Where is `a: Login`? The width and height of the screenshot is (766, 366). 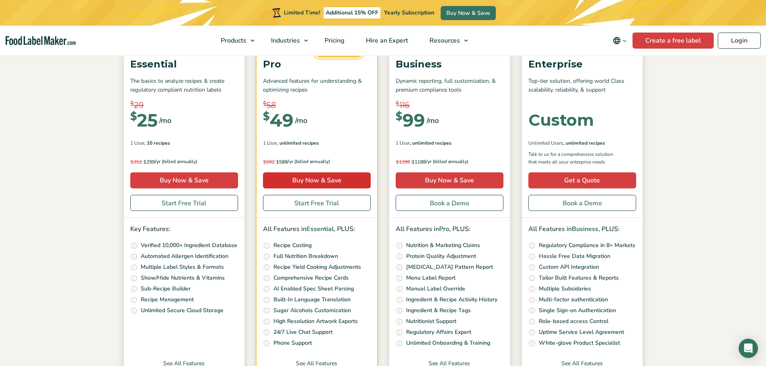 a: Login is located at coordinates (739, 41).